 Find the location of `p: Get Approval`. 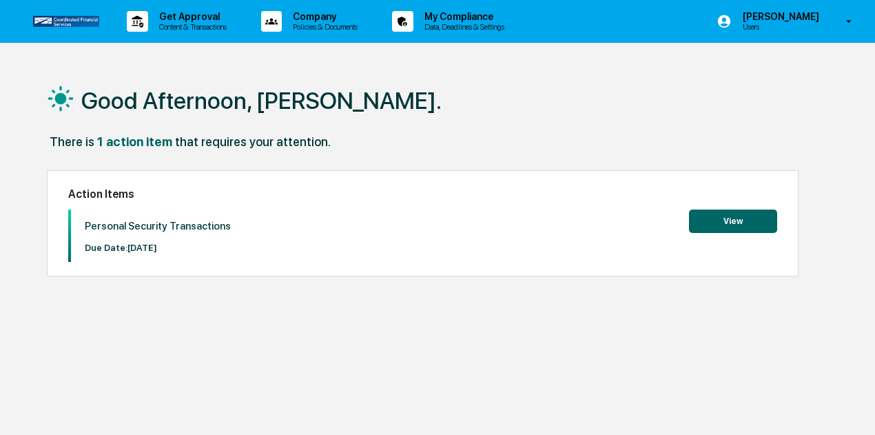

p: Get Approval is located at coordinates (191, 17).